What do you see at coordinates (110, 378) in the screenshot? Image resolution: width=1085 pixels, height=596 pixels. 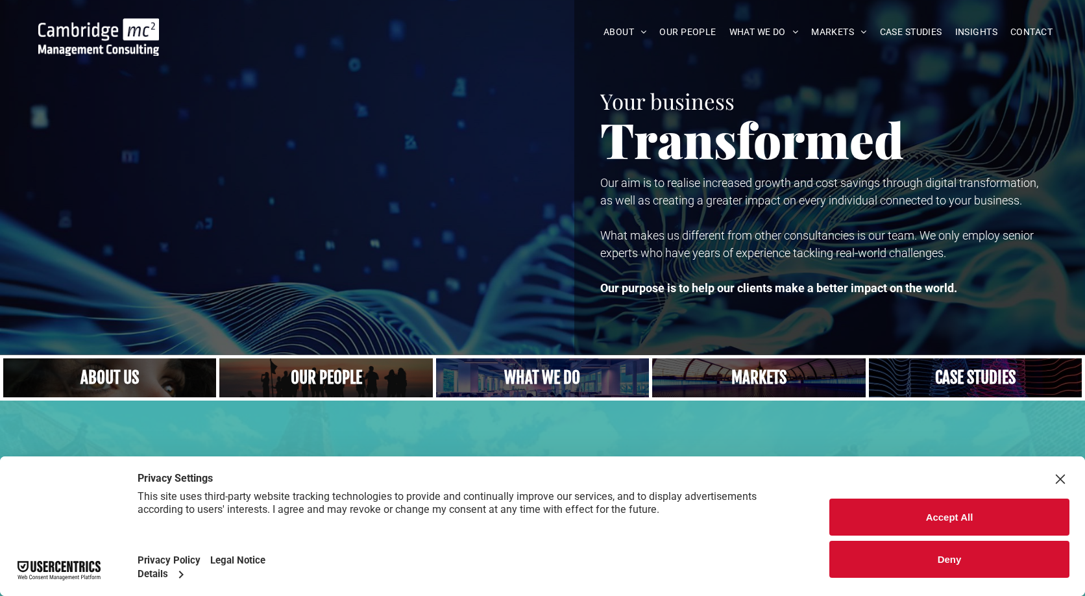 I see `a: Close up of woman's face, centered on her eyes` at bounding box center [110, 378].